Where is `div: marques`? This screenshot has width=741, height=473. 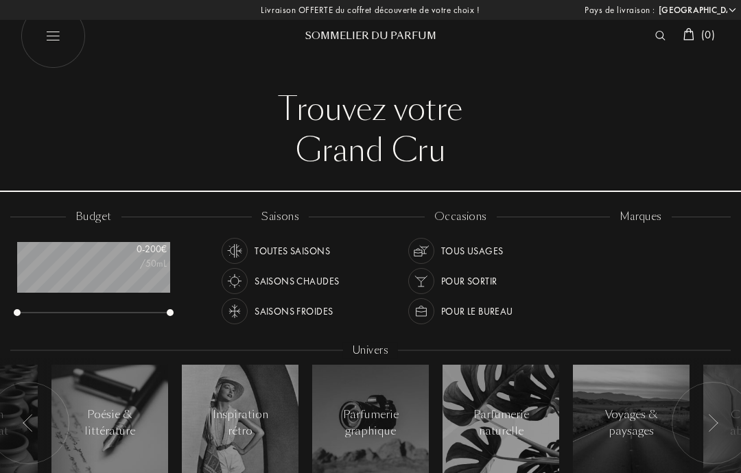 div: marques is located at coordinates (640, 217).